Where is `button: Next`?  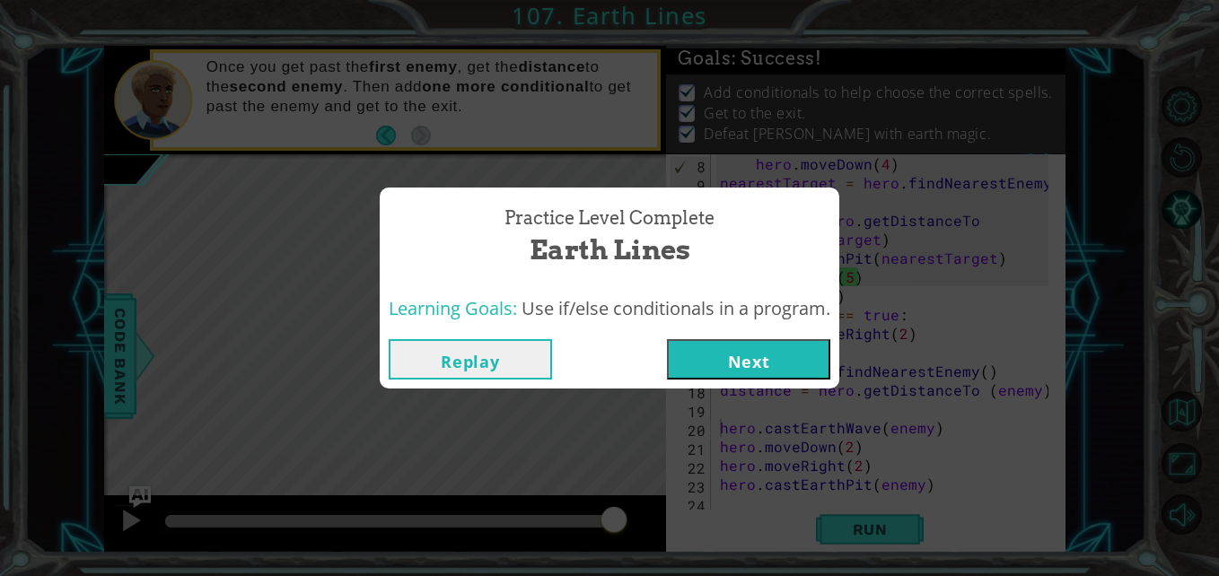 button: Next is located at coordinates (748, 359).